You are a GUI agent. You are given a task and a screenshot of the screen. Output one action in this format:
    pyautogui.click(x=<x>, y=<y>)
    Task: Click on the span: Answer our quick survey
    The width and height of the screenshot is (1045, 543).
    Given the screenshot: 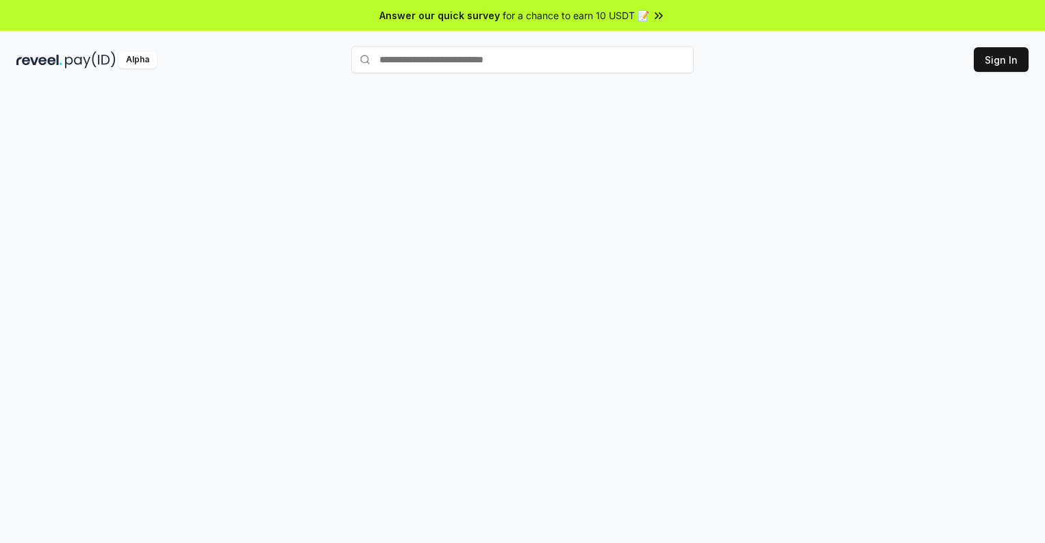 What is the action you would take?
    pyautogui.click(x=440, y=15)
    